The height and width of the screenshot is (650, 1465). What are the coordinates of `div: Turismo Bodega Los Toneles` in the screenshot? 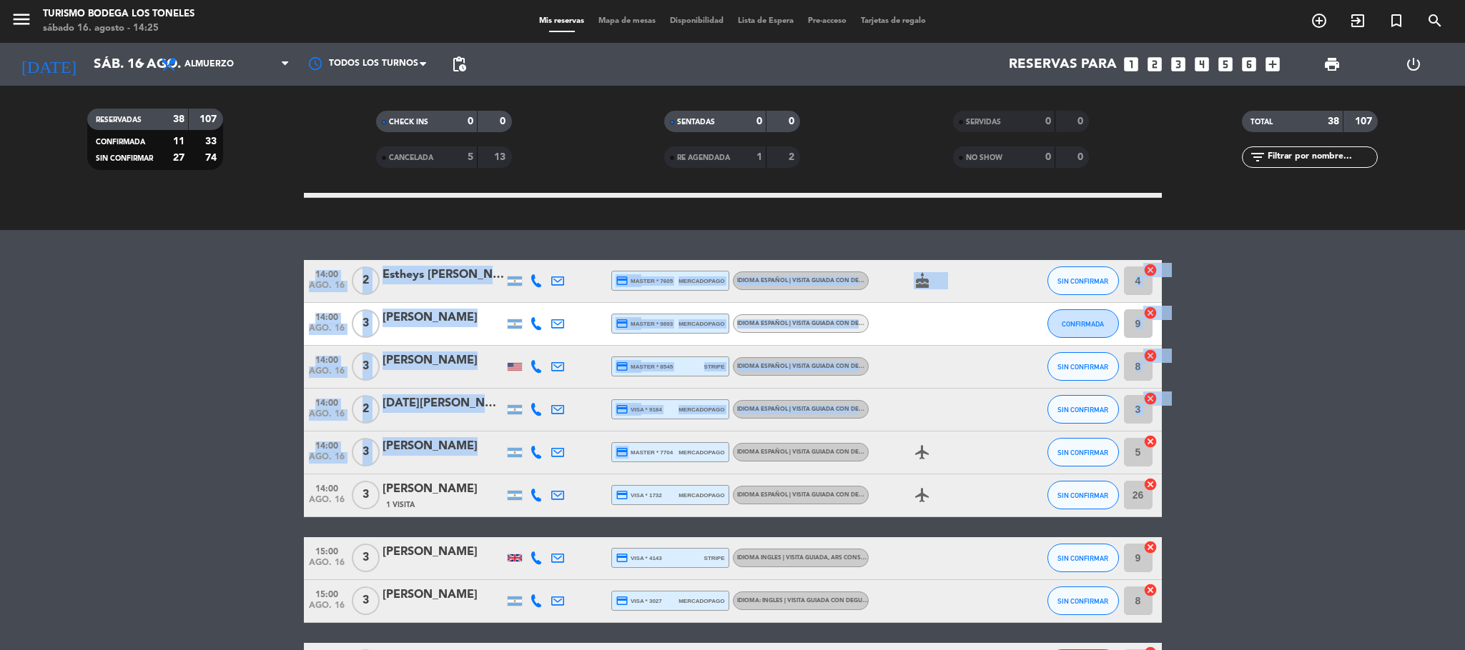 It's located at (119, 14).